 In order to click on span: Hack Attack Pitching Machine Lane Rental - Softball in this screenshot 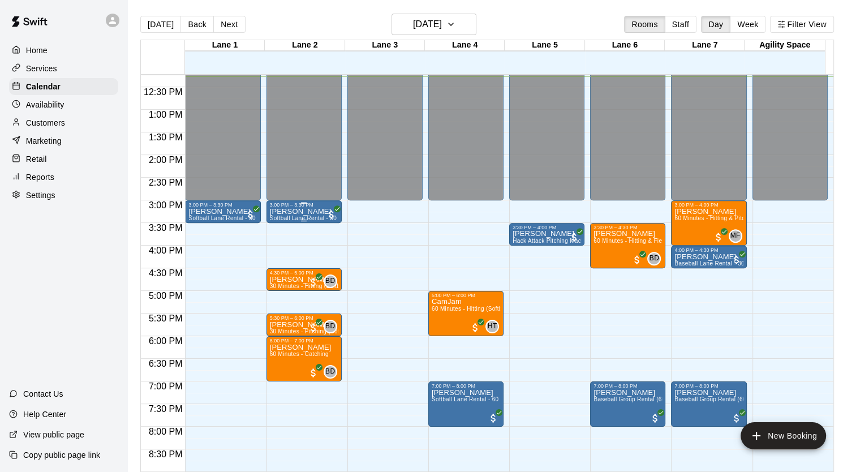, I will do `click(583, 240)`.